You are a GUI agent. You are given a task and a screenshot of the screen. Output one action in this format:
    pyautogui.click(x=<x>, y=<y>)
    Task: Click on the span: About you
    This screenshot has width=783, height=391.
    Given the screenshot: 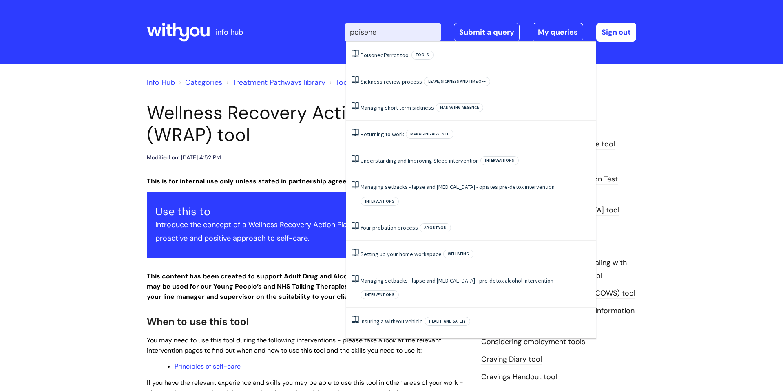 What is the action you would take?
    pyautogui.click(x=435, y=228)
    